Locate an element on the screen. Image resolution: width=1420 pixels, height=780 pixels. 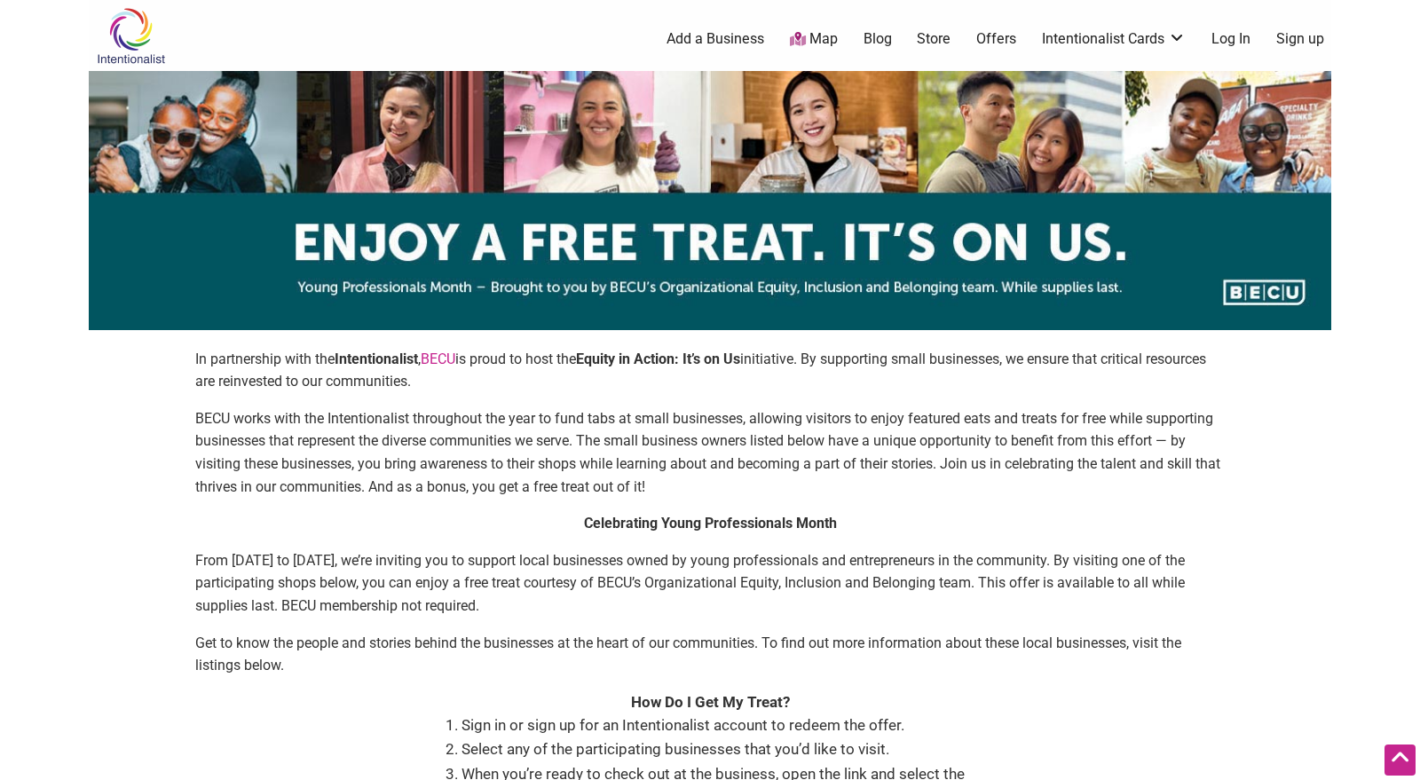
a: Add a Business is located at coordinates (715, 39).